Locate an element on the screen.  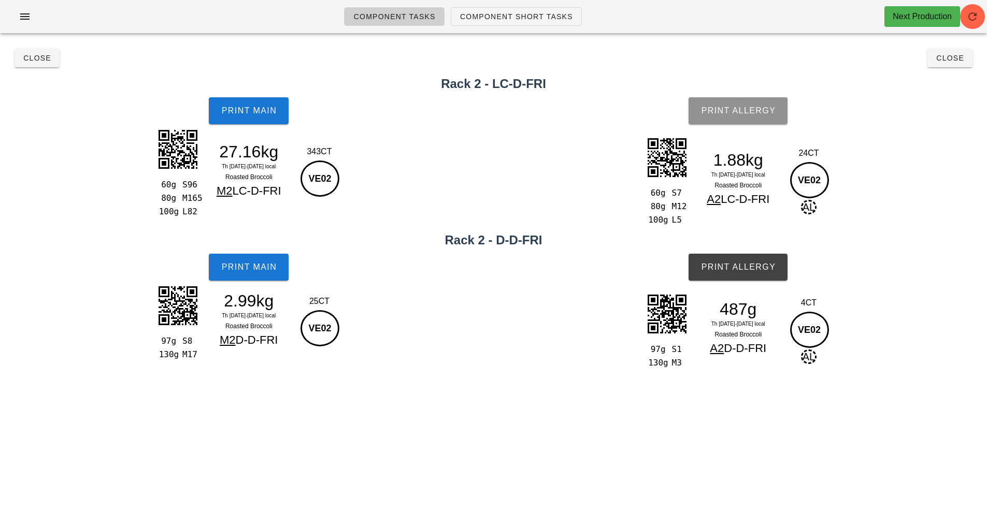
div: S1 is located at coordinates (678, 350).